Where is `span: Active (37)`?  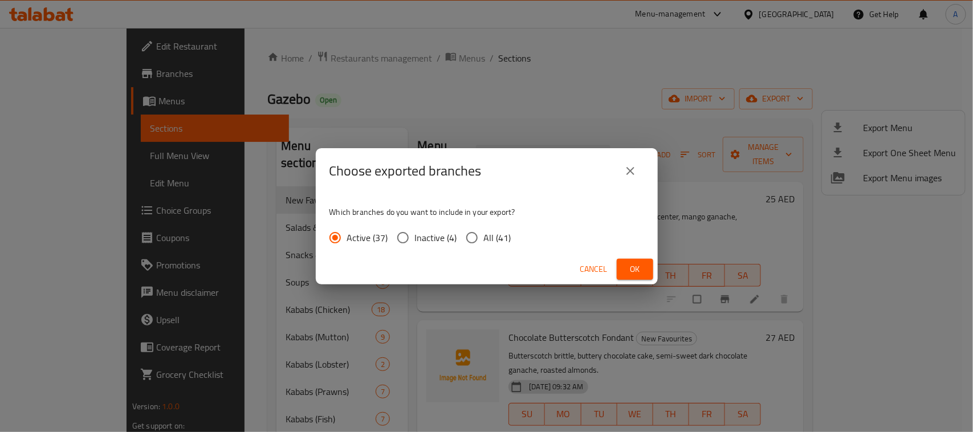
span: Active (37) is located at coordinates (368, 238).